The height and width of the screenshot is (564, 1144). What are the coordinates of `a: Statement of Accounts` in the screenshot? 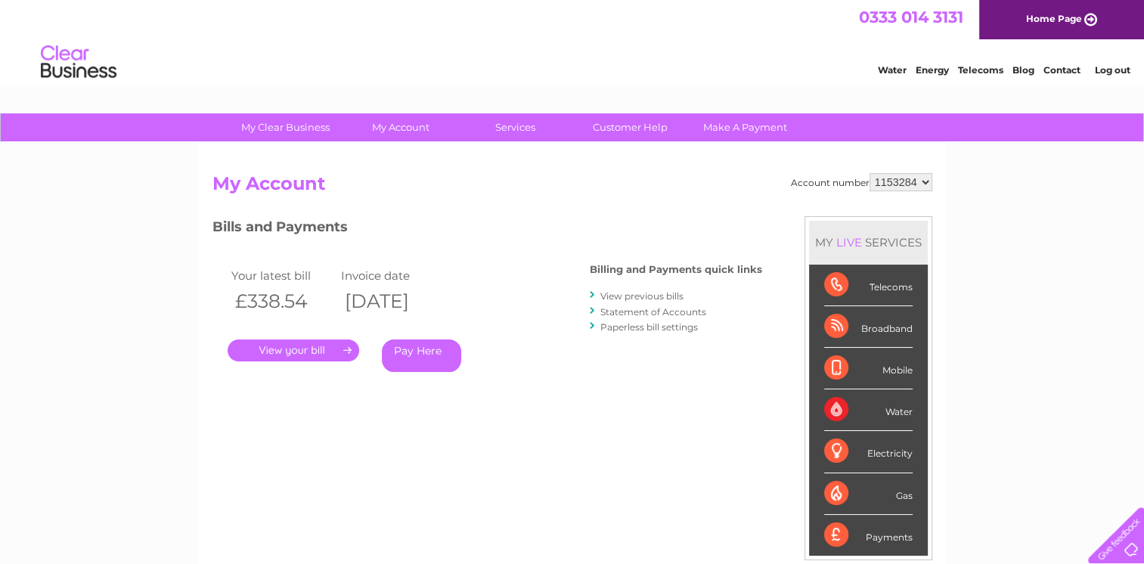 It's located at (653, 311).